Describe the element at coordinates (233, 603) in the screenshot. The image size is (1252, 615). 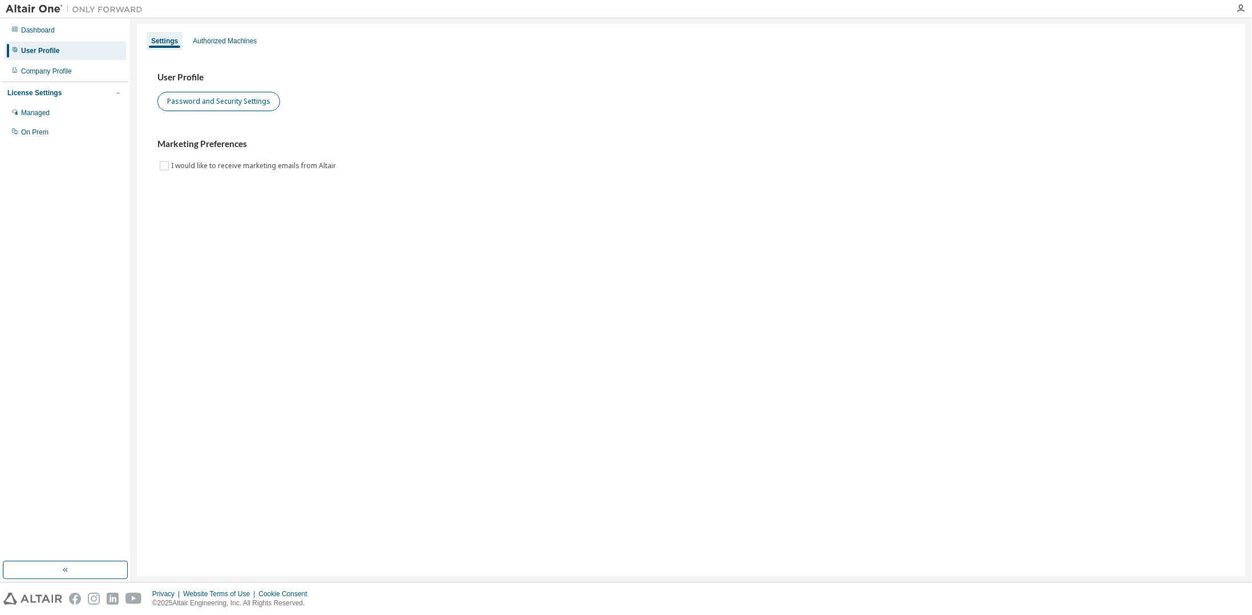
I see `p: © 2025 Altair Engineering, Inc. All Rights Reserved.` at that location.